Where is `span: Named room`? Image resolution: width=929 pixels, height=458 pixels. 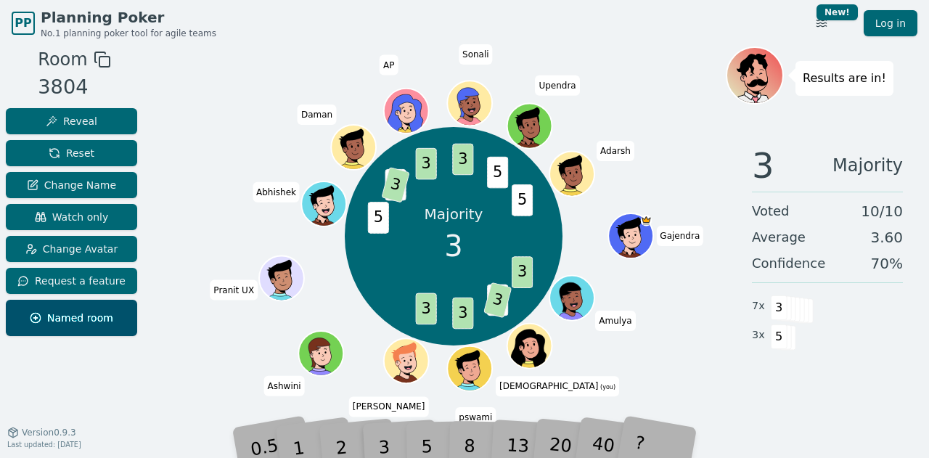 span: Named room is located at coordinates (71, 318).